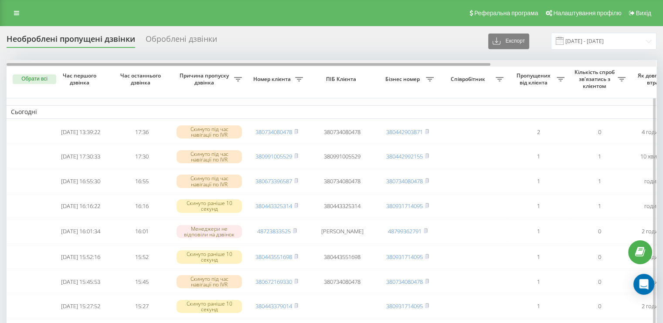 The width and height of the screenshot is (663, 323). I want to click on span: Час останнього дзвінка, so click(142, 79).